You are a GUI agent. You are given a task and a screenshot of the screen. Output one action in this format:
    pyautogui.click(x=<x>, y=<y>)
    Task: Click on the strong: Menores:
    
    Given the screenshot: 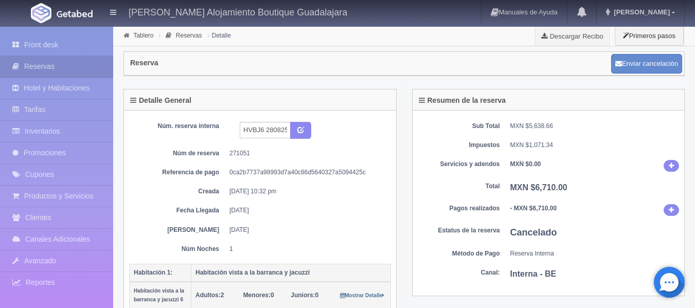 What is the action you would take?
    pyautogui.click(x=257, y=295)
    